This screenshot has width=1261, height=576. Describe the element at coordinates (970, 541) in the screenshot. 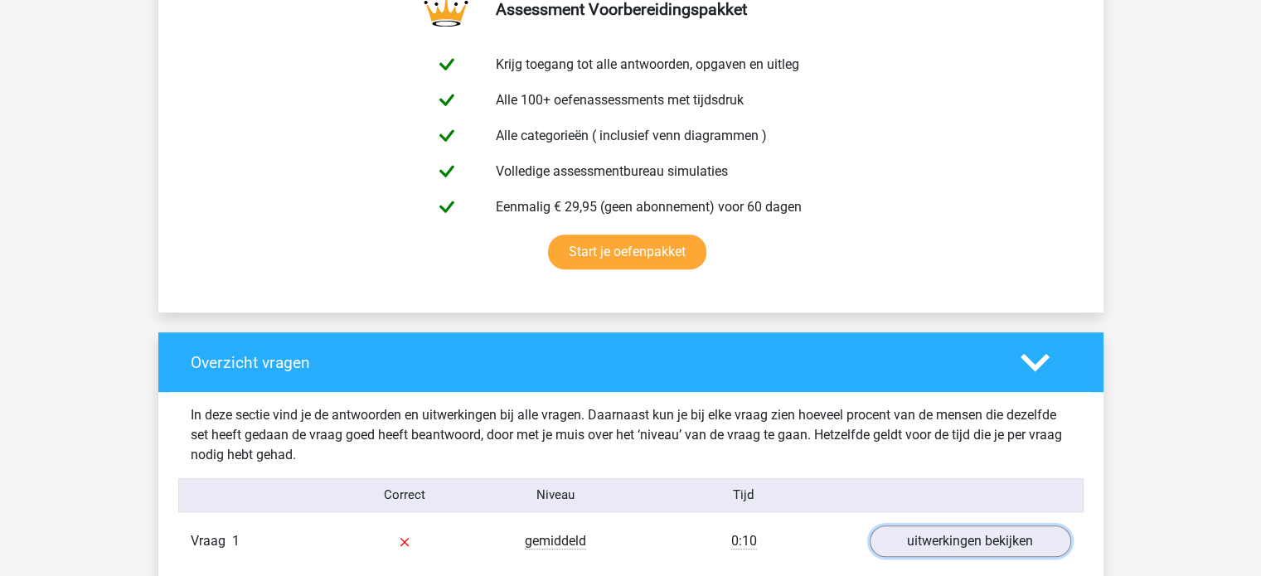

I see `a: uitwerkingen bekijken` at that location.